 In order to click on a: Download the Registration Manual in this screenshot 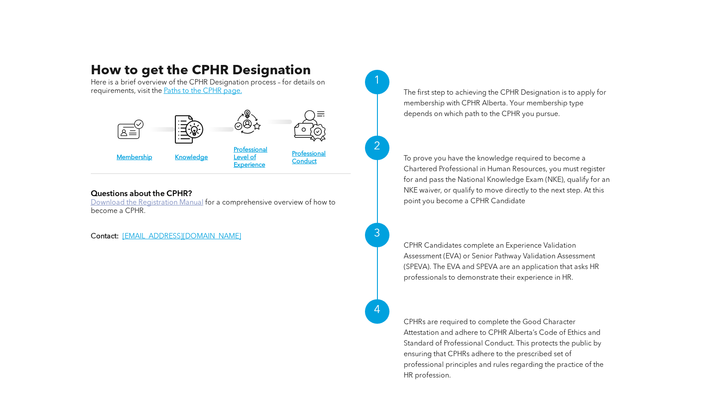, I will do `click(147, 203)`.